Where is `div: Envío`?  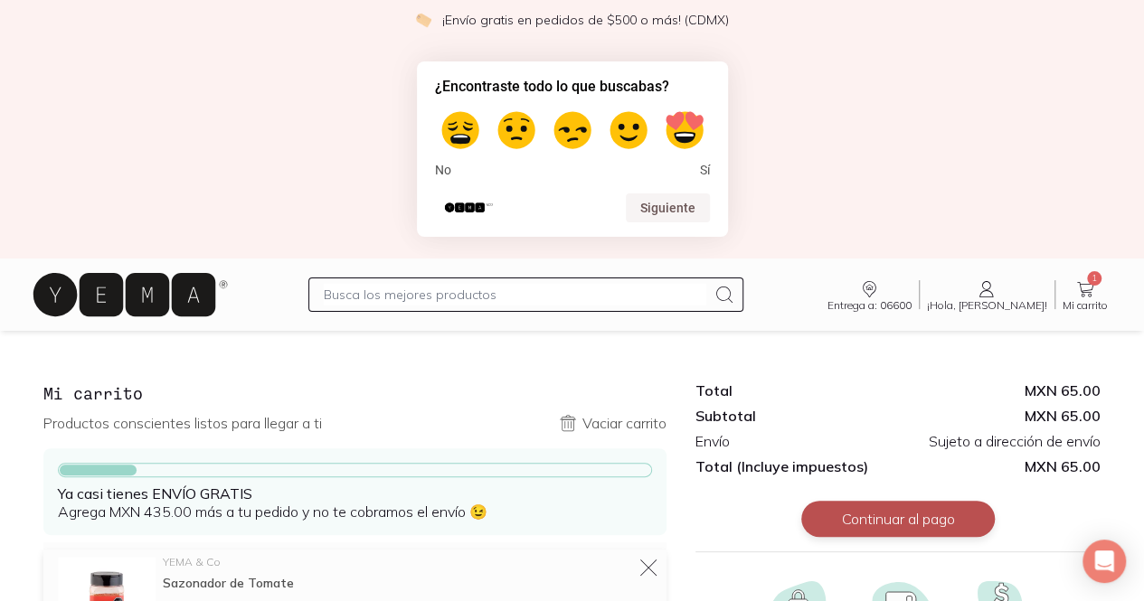
div: Envío is located at coordinates (797, 441).